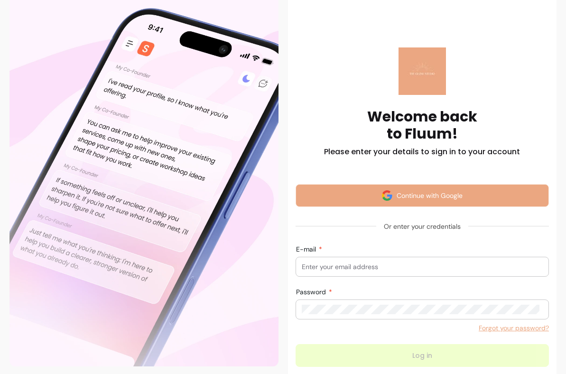 The height and width of the screenshot is (374, 566). What do you see at coordinates (423, 226) in the screenshot?
I see `span: Or enter your credentials` at bounding box center [423, 226].